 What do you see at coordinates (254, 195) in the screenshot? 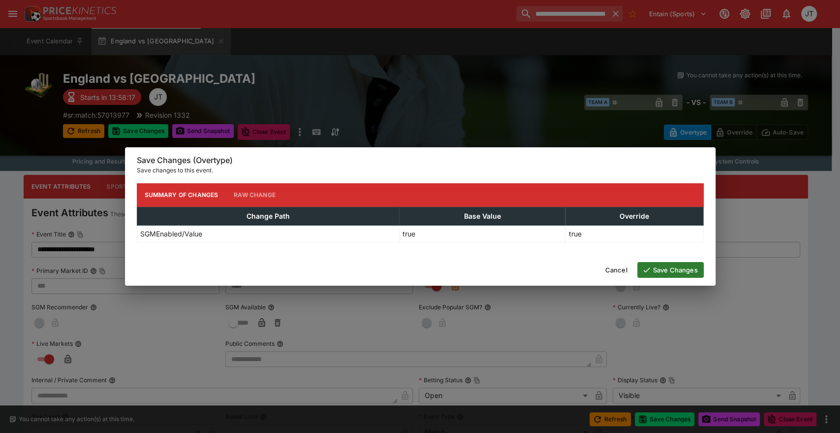
I see `button: Raw Change` at bounding box center [254, 195].